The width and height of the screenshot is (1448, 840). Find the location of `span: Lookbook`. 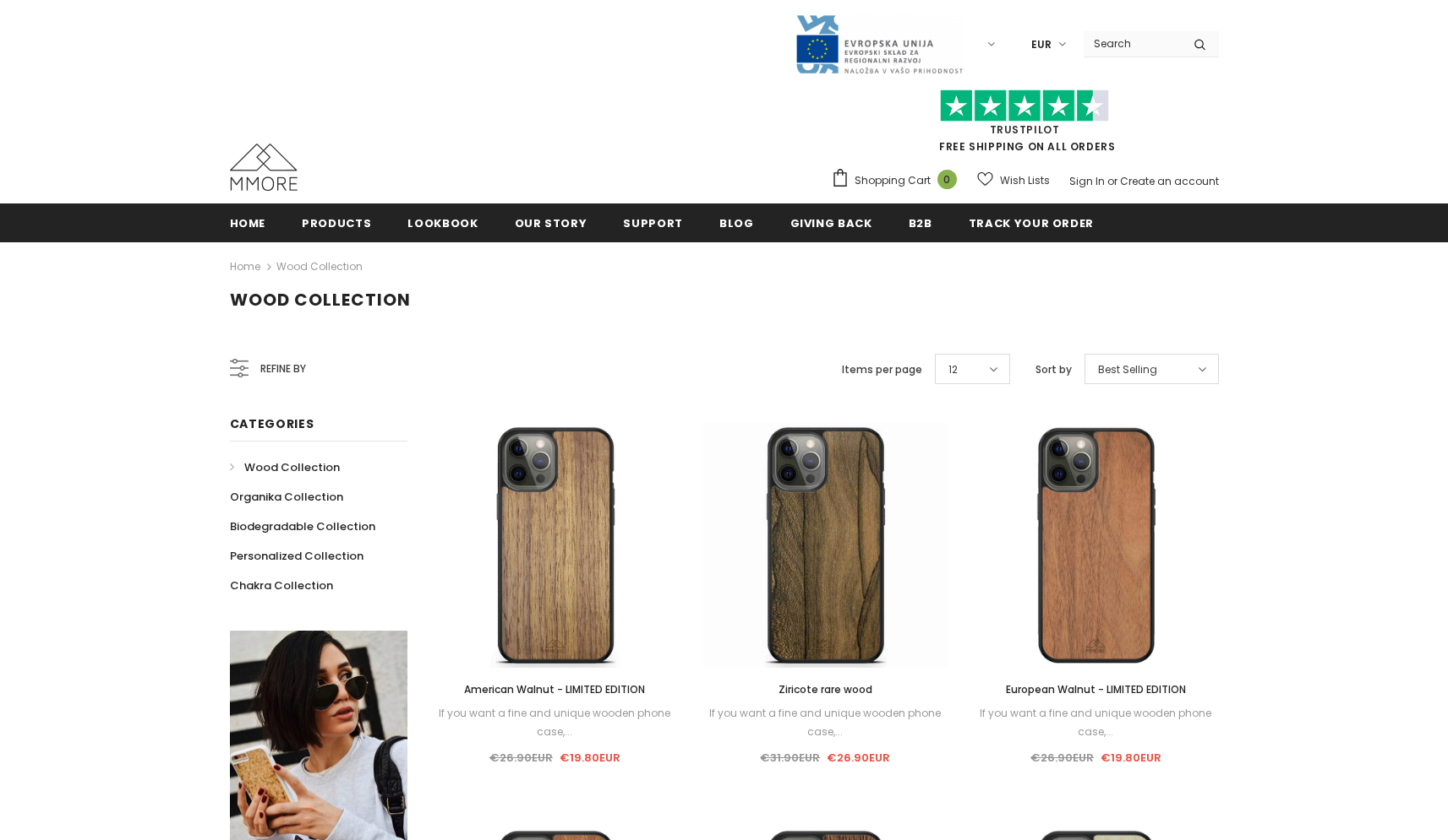

span: Lookbook is located at coordinates (442, 223).